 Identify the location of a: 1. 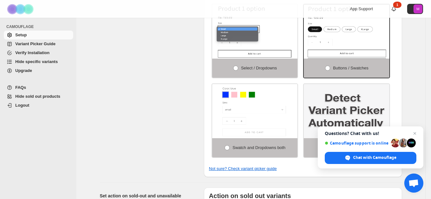
(394, 9).